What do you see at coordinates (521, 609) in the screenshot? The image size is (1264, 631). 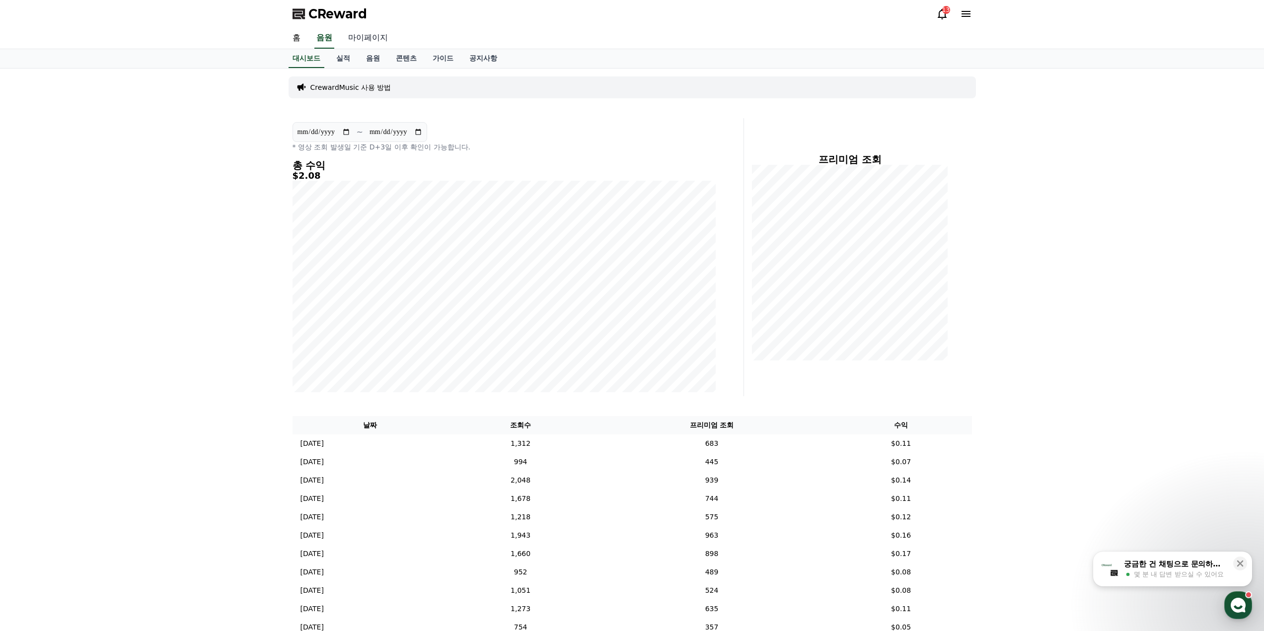 I see `td: 1,273` at bounding box center [521, 609].